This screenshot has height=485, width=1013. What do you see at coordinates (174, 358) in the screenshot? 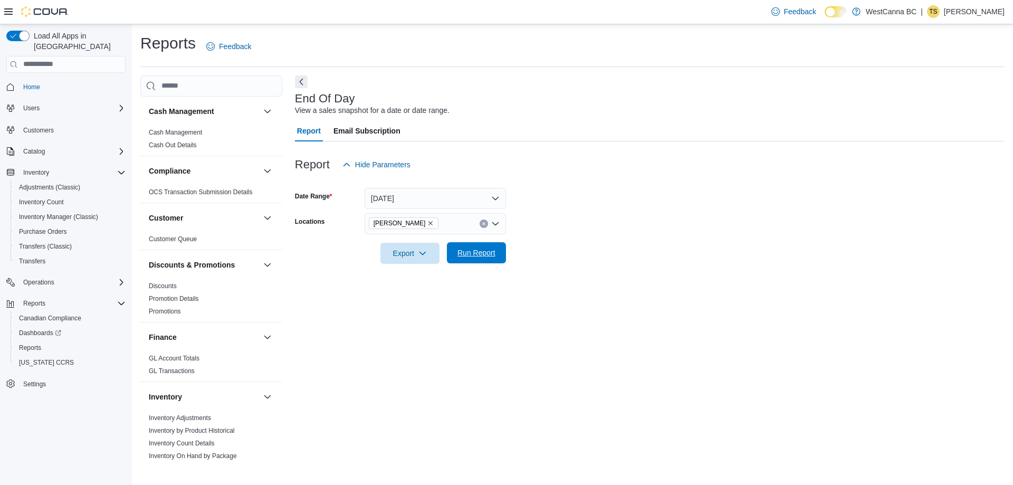
I see `span: GL Account Totals` at bounding box center [174, 358].